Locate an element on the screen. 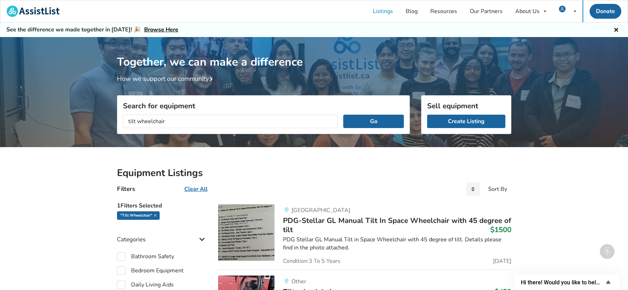 This screenshot has height=290, width=628. span: Hi there! Would you like to help us improve AssistList? is located at coordinates (563, 282).